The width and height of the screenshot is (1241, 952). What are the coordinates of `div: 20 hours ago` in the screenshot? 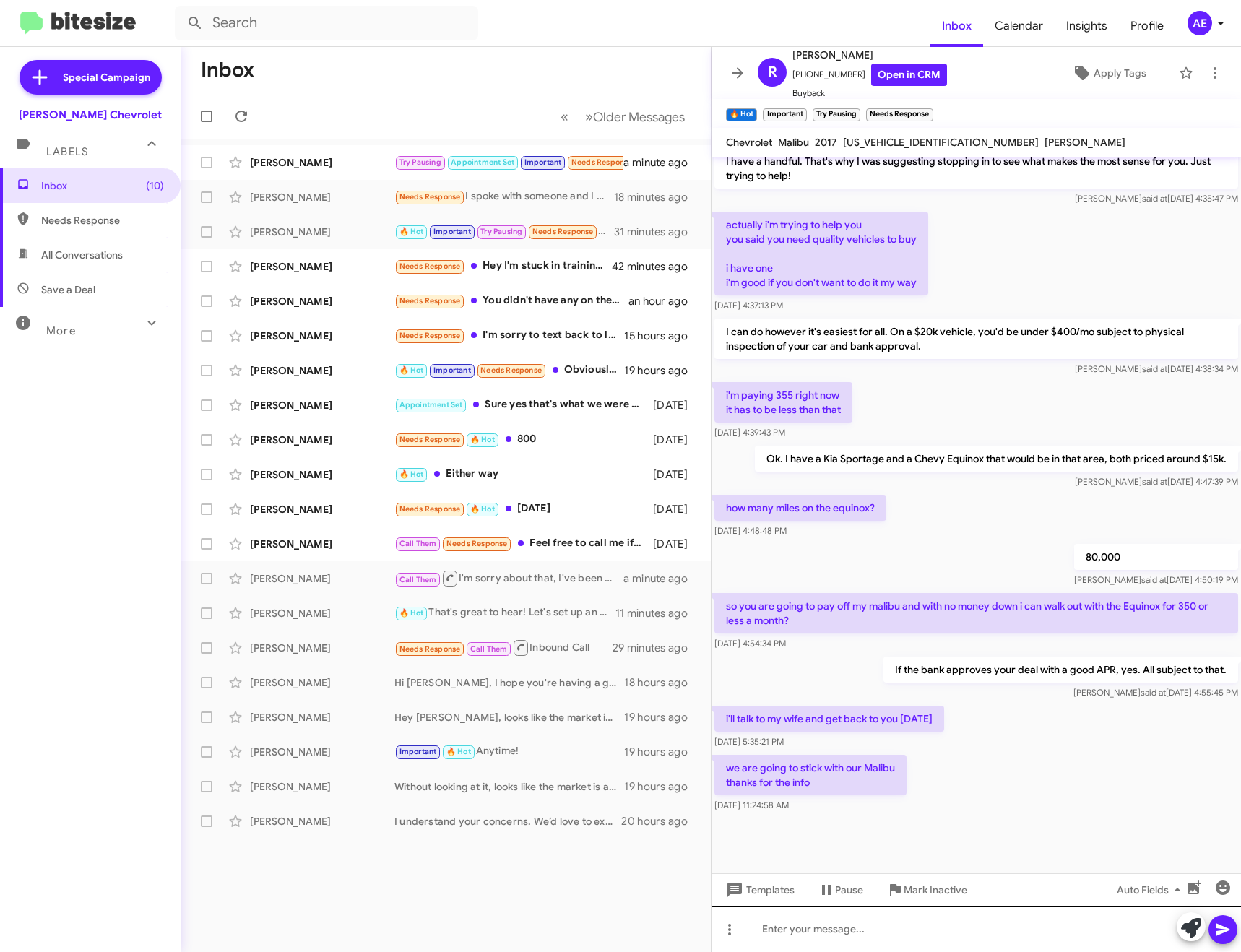 It's located at (661, 821).